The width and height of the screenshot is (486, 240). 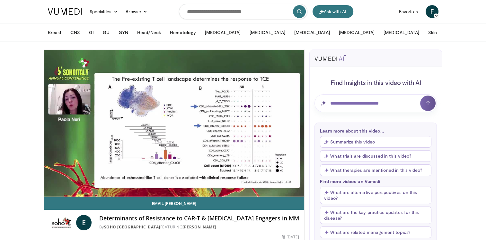 What do you see at coordinates (84, 222) in the screenshot?
I see `span: E` at bounding box center [84, 222].